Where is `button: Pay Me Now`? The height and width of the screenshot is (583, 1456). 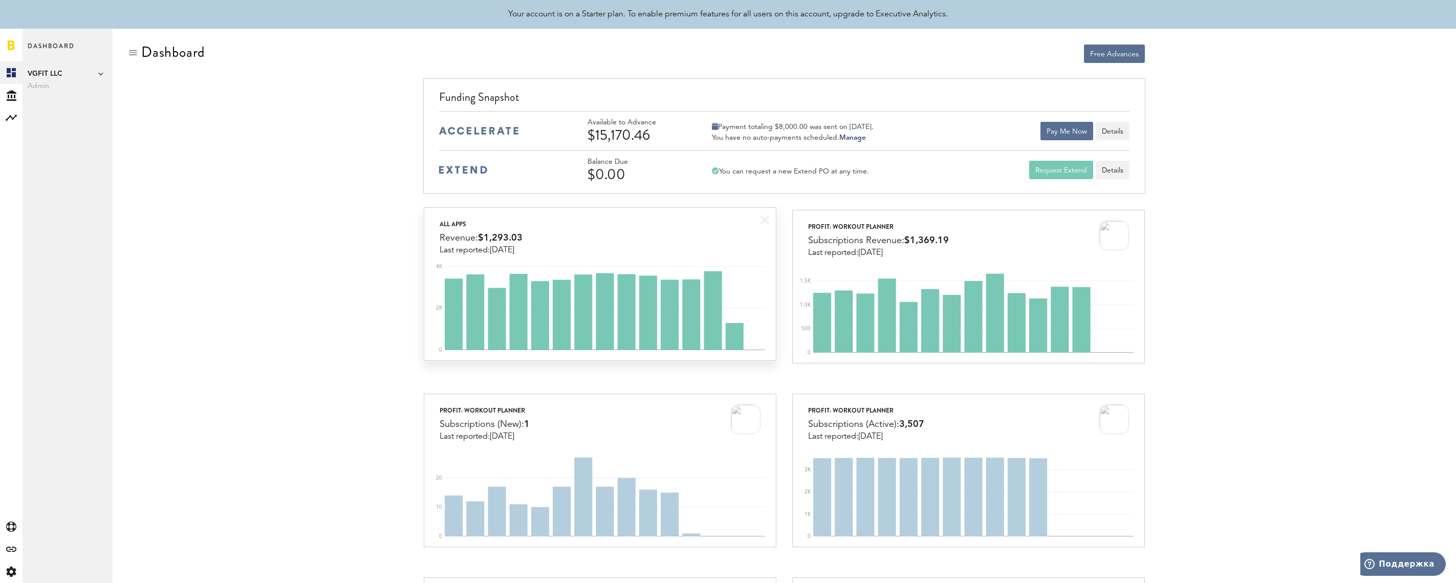 button: Pay Me Now is located at coordinates (1066, 131).